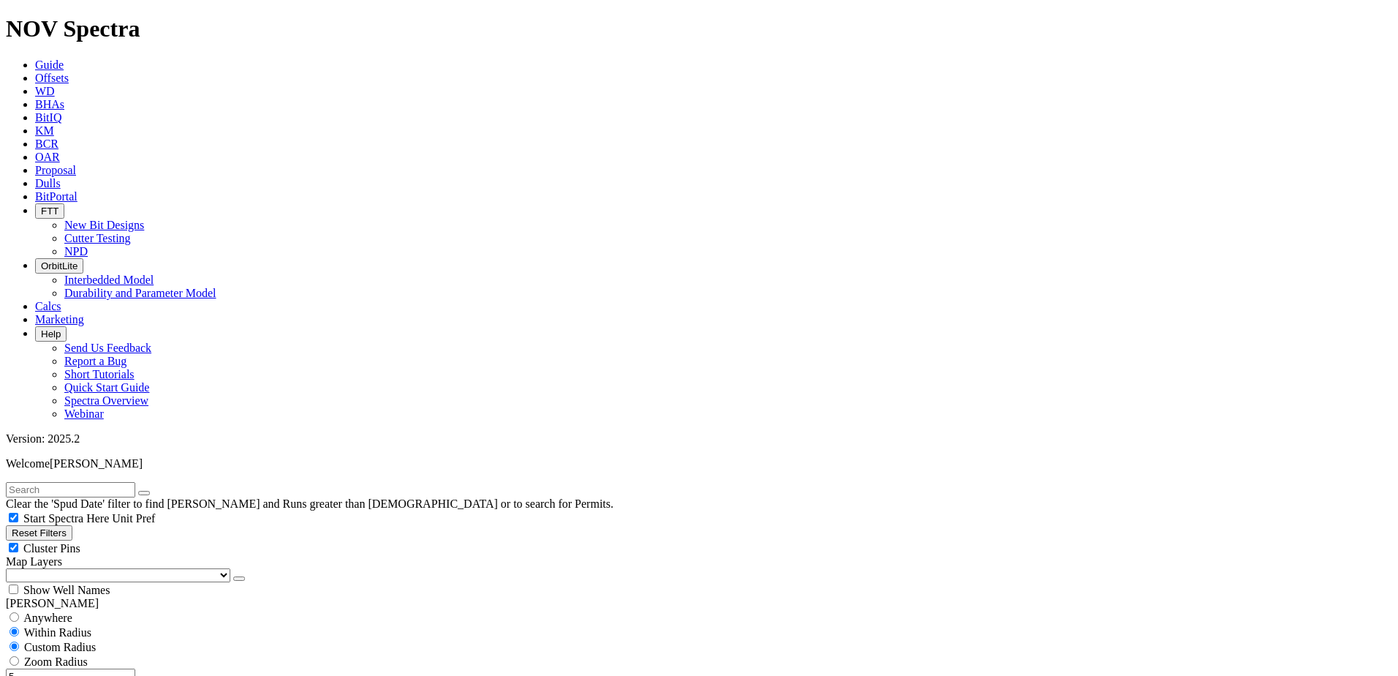 This screenshot has height=676, width=1398. Describe the element at coordinates (109, 279) in the screenshot. I see `a: Interbedded Model` at that location.